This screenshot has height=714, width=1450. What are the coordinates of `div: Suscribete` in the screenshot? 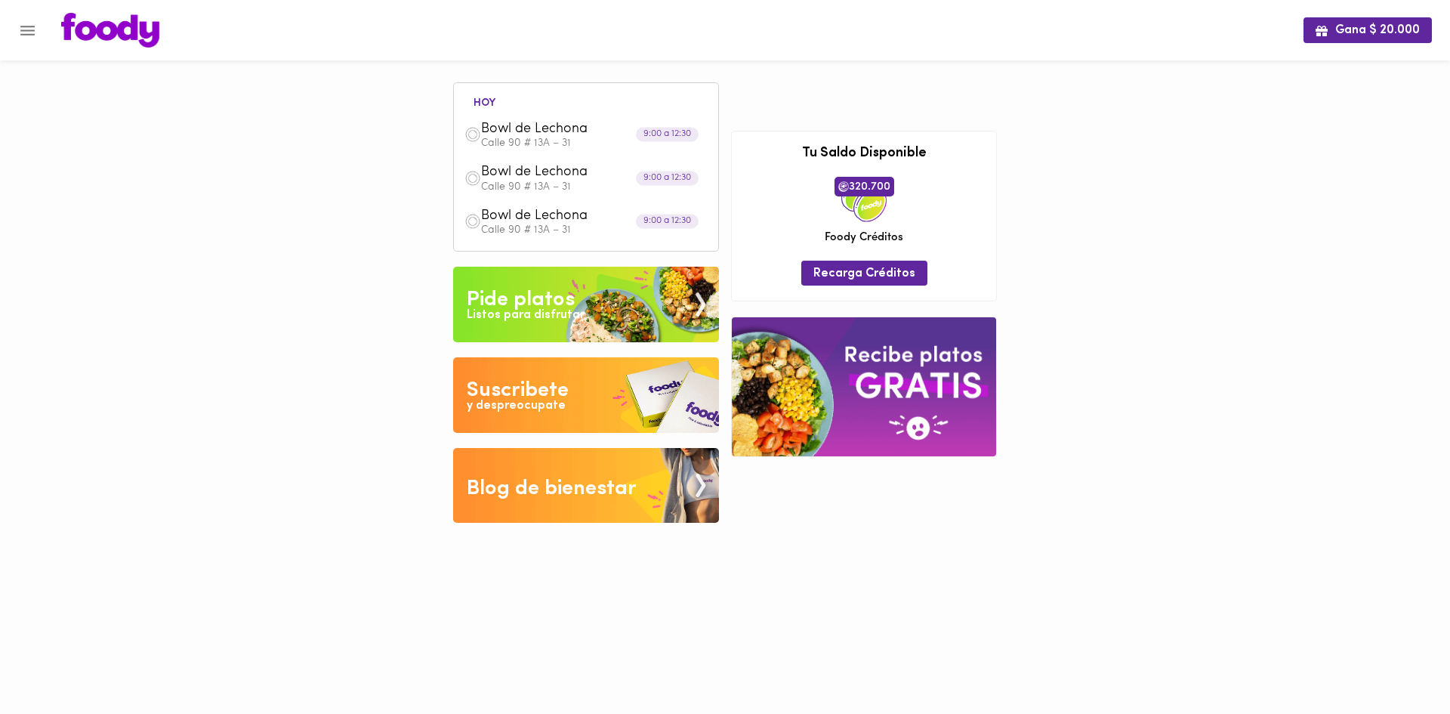 It's located at (517, 390).